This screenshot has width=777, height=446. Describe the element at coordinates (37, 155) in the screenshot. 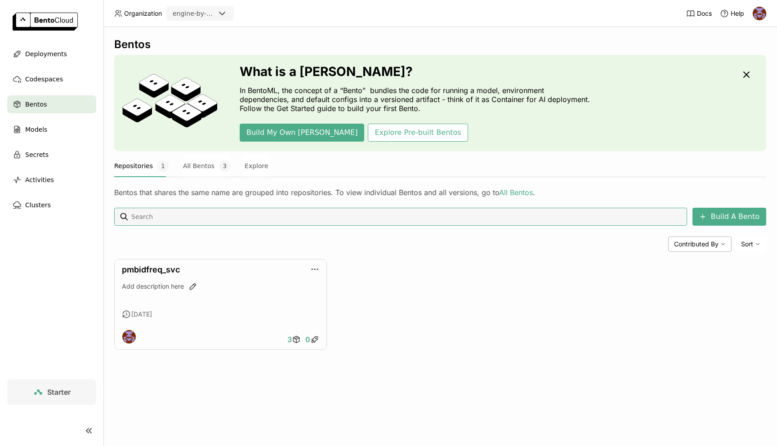

I see `span: Secrets` at that location.